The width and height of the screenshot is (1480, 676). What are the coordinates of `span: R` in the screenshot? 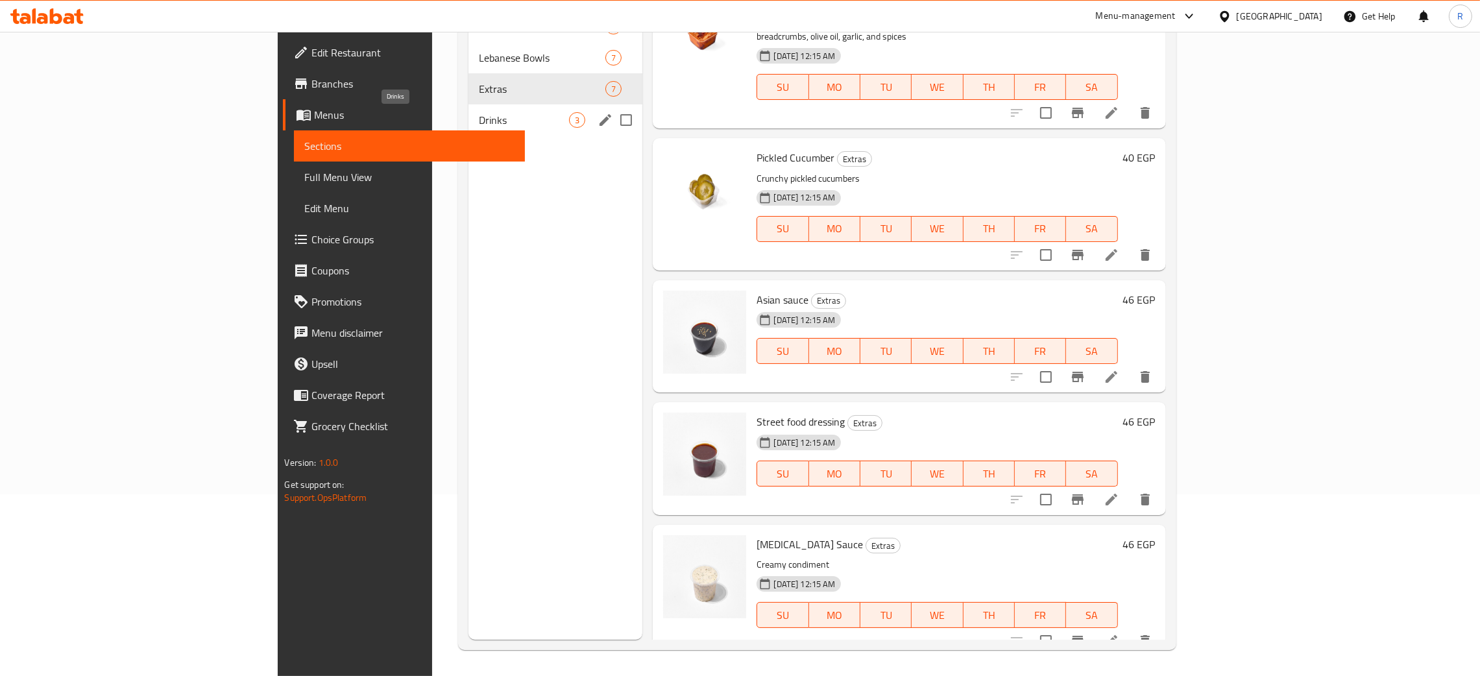 It's located at (1460, 16).